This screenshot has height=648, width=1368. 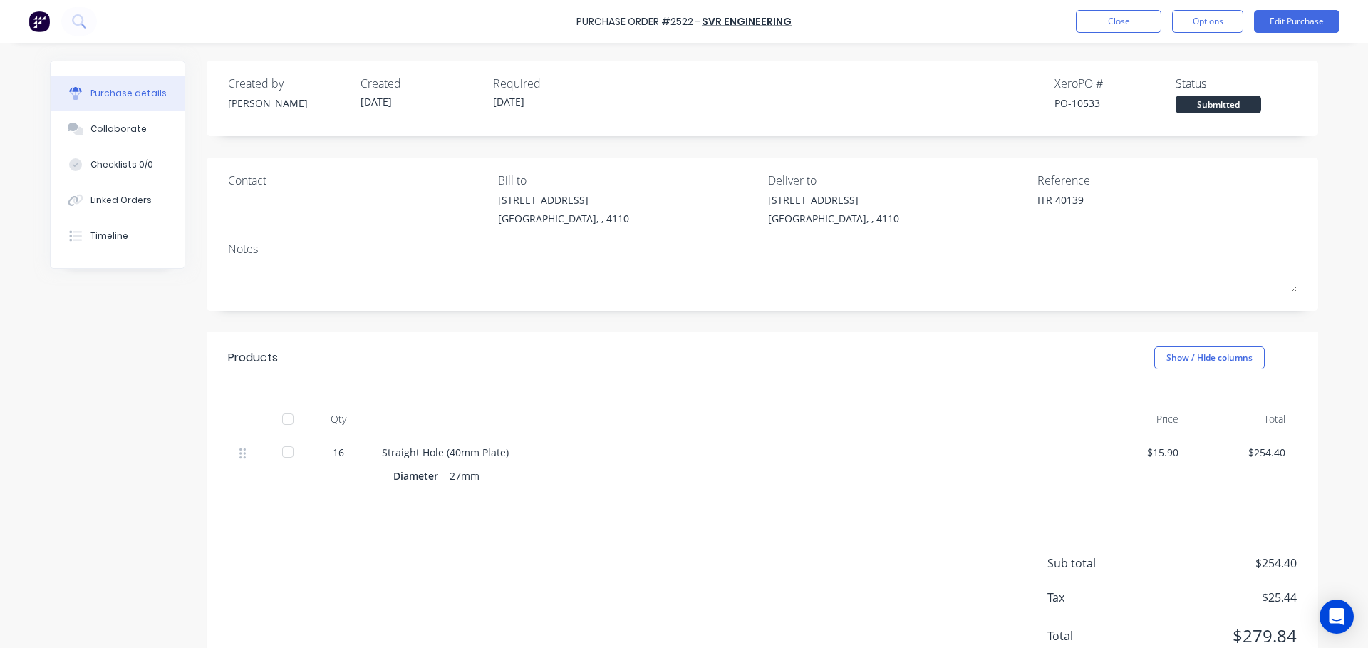 What do you see at coordinates (1136, 419) in the screenshot?
I see `div: Price` at bounding box center [1136, 419].